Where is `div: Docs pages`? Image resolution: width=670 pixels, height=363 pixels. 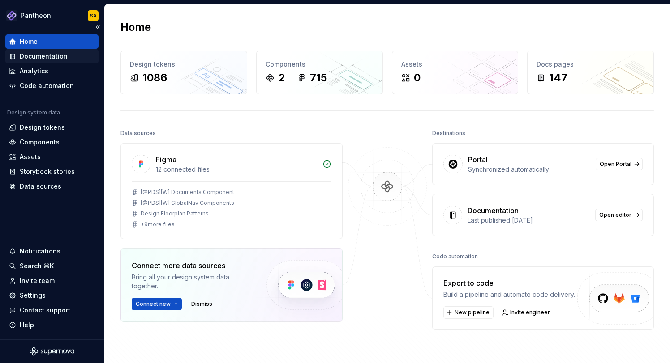
div: Docs pages is located at coordinates (590, 64).